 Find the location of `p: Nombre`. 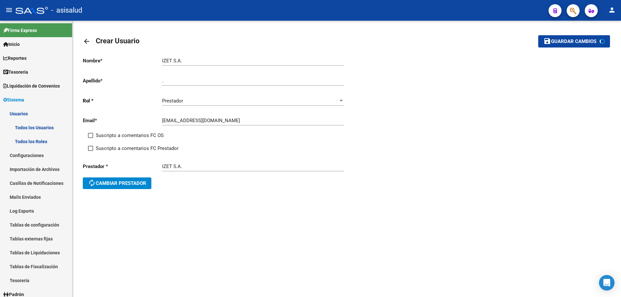

p: Nombre is located at coordinates (122, 61).